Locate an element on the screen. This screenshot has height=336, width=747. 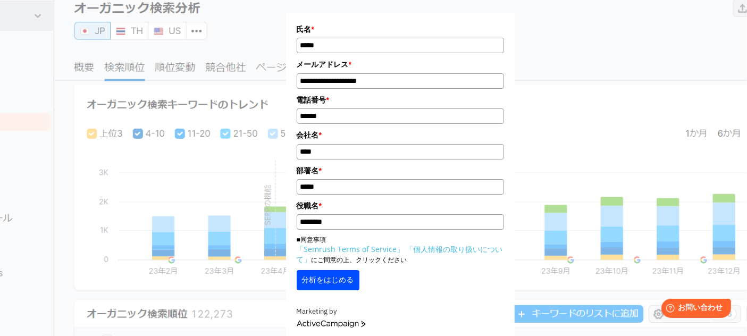
label: 役職名 is located at coordinates (400, 206).